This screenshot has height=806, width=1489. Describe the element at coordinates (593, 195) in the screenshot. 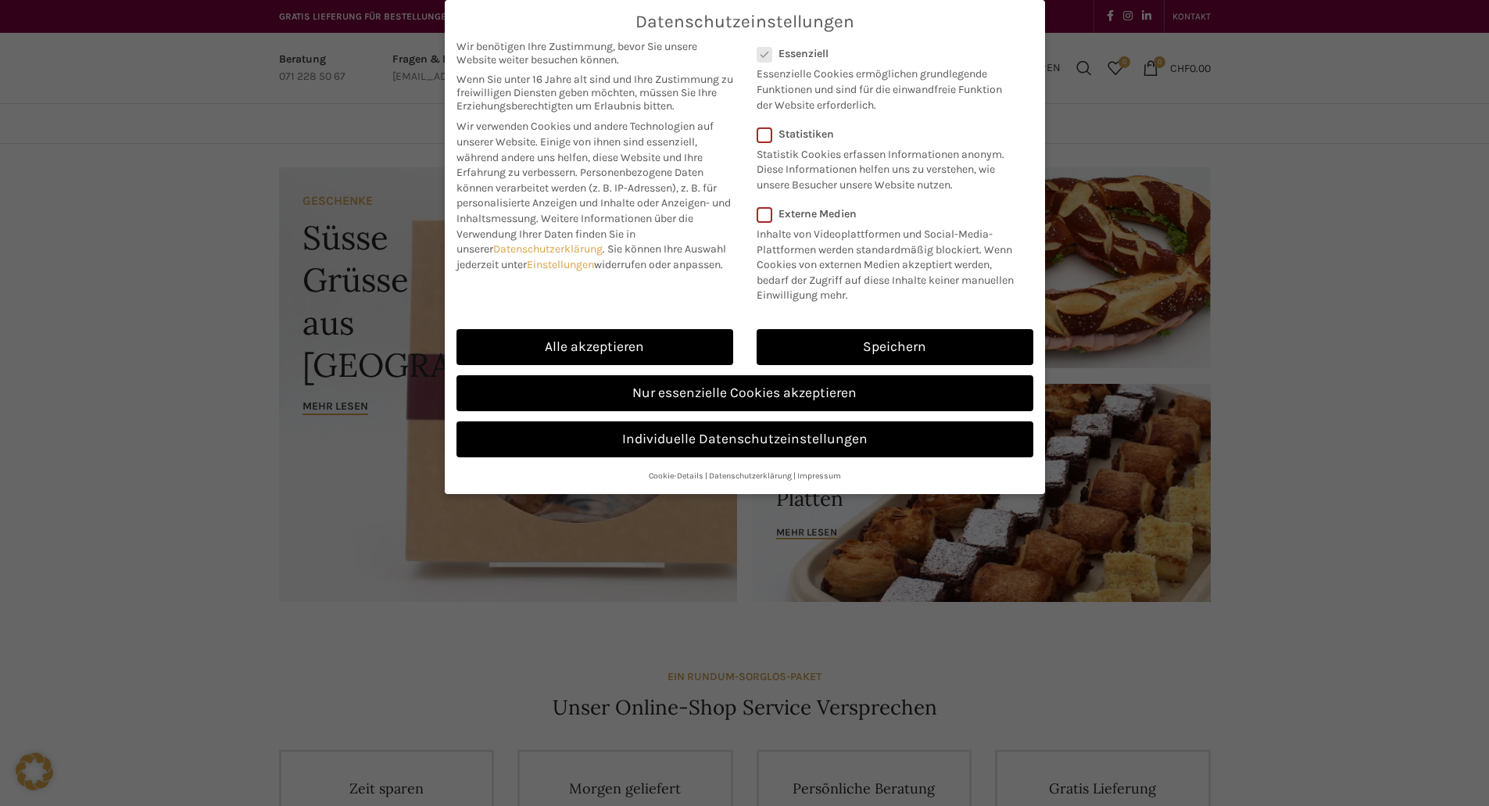

I see `span: Personenbezogene Daten können verarbeitet werden (z. B. IP-Adressen), z. B. für personalisierte A...` at that location.